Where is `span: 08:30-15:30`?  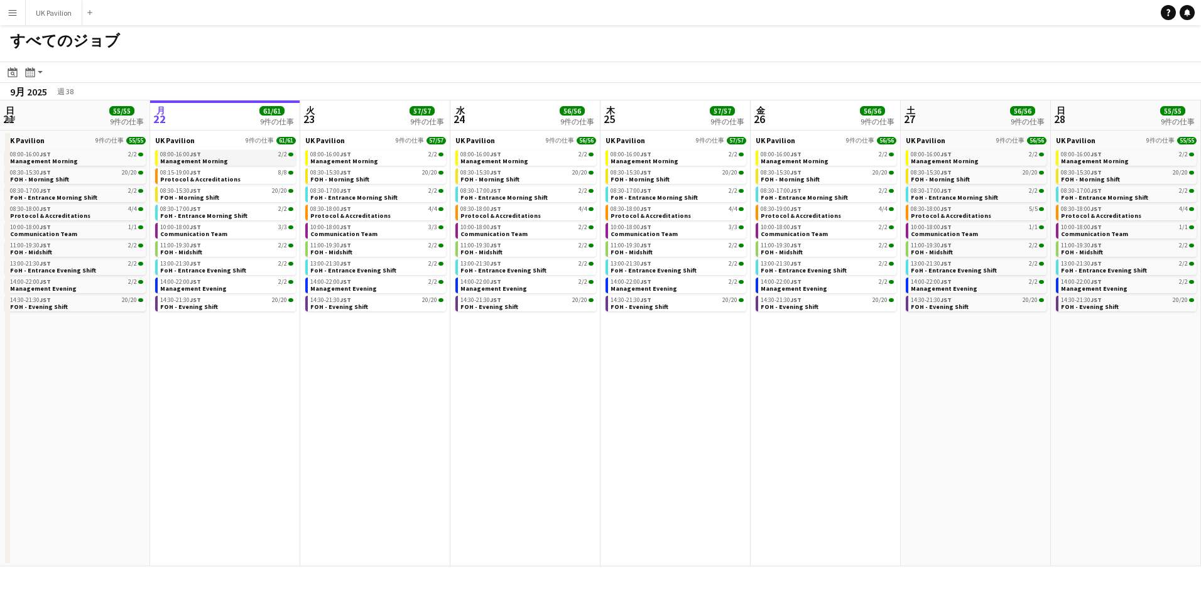 span: 08:30-15:30 is located at coordinates (1081, 173).